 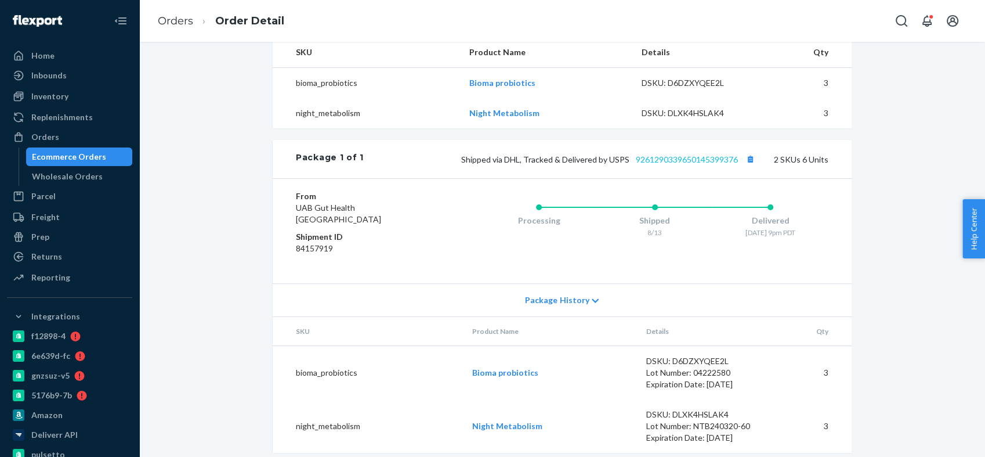 What do you see at coordinates (70, 356) in the screenshot?
I see `a: 6e639d-fc` at bounding box center [70, 356].